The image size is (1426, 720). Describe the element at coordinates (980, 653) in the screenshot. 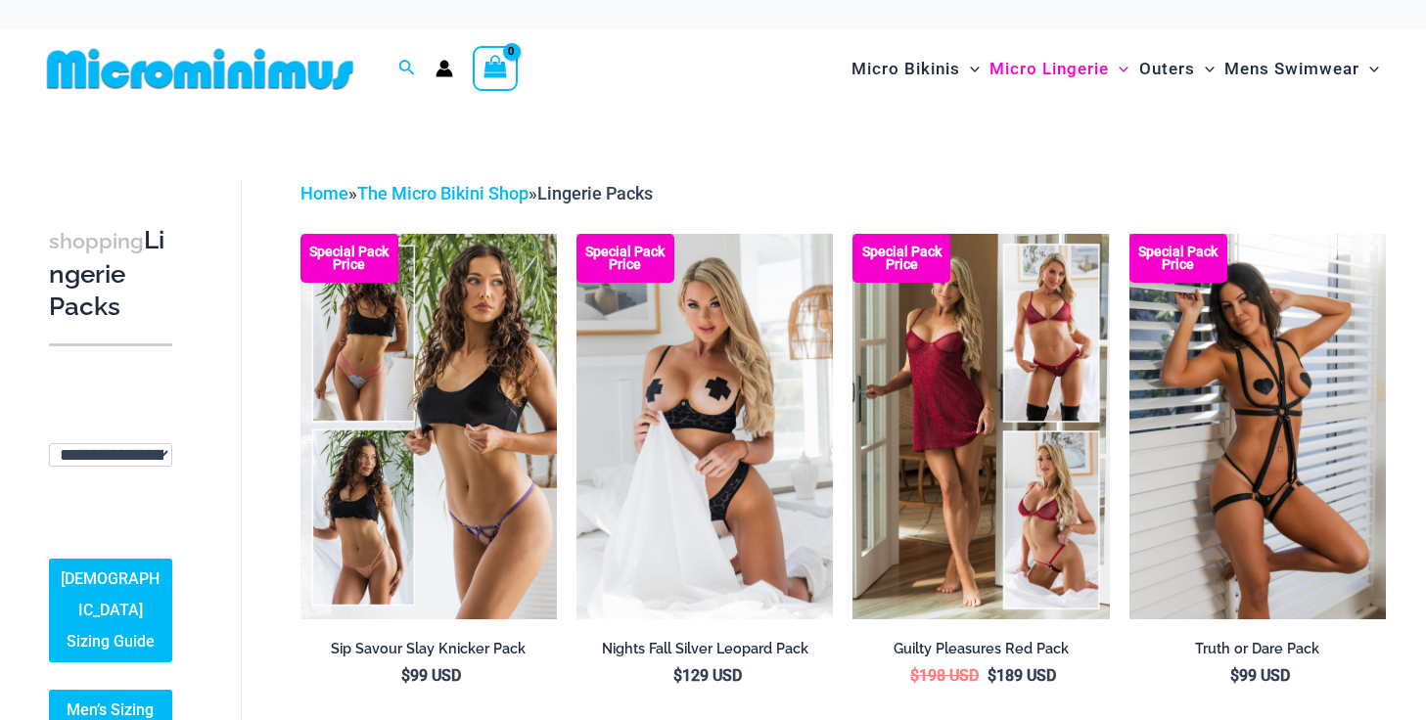

I see `a: Guilty Pleasures Red Pack` at that location.